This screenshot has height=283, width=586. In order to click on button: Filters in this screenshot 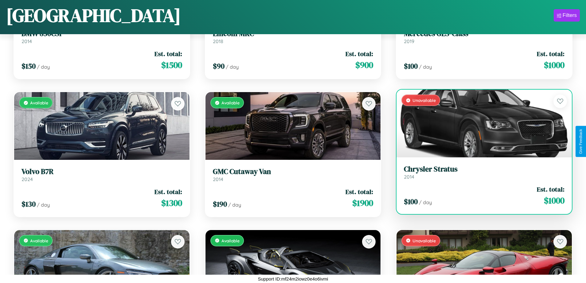, I will do `click(567, 15)`.